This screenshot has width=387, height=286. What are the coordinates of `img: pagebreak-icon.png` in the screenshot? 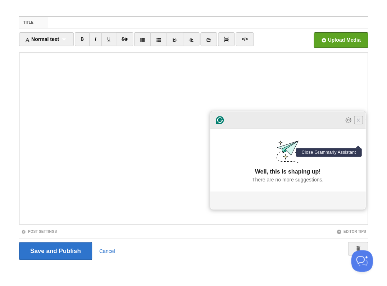 It's located at (226, 39).